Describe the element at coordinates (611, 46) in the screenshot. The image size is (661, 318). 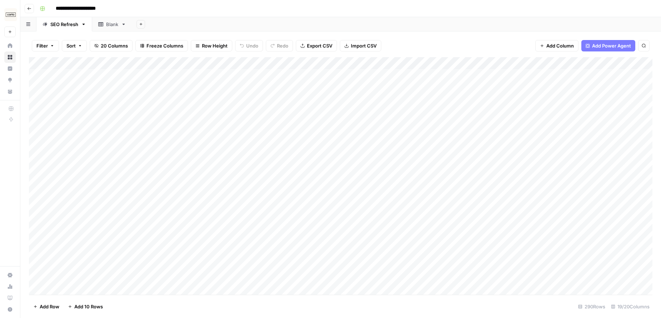
I see `span: Add Power Agent` at that location.